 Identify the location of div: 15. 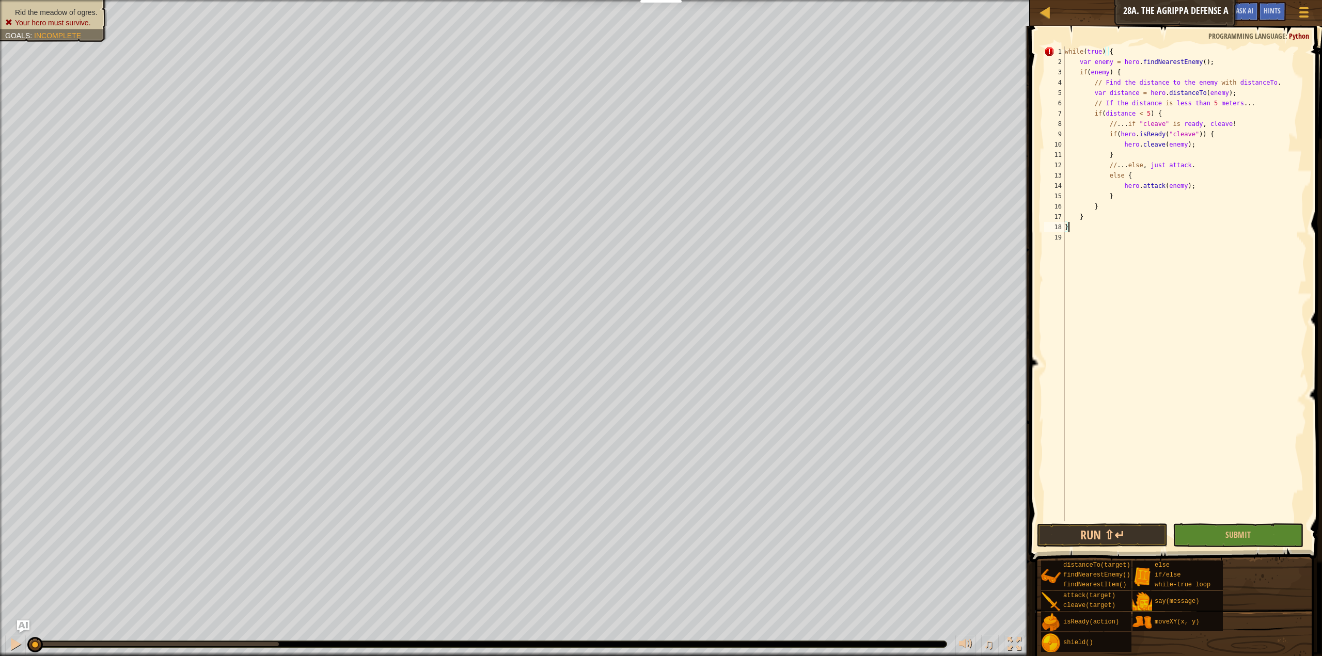
(1054, 196).